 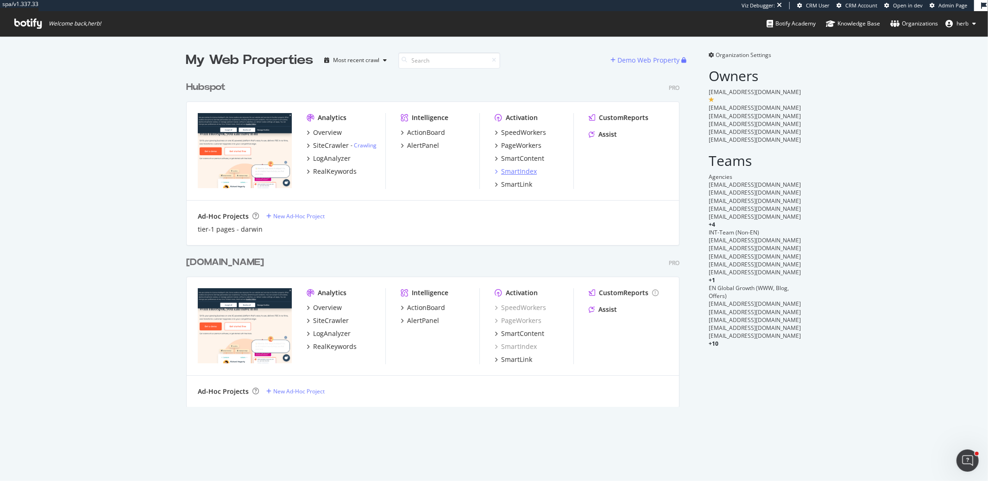 What do you see at coordinates (328, 321) in the screenshot?
I see `a: SiteCrawler` at bounding box center [328, 321].